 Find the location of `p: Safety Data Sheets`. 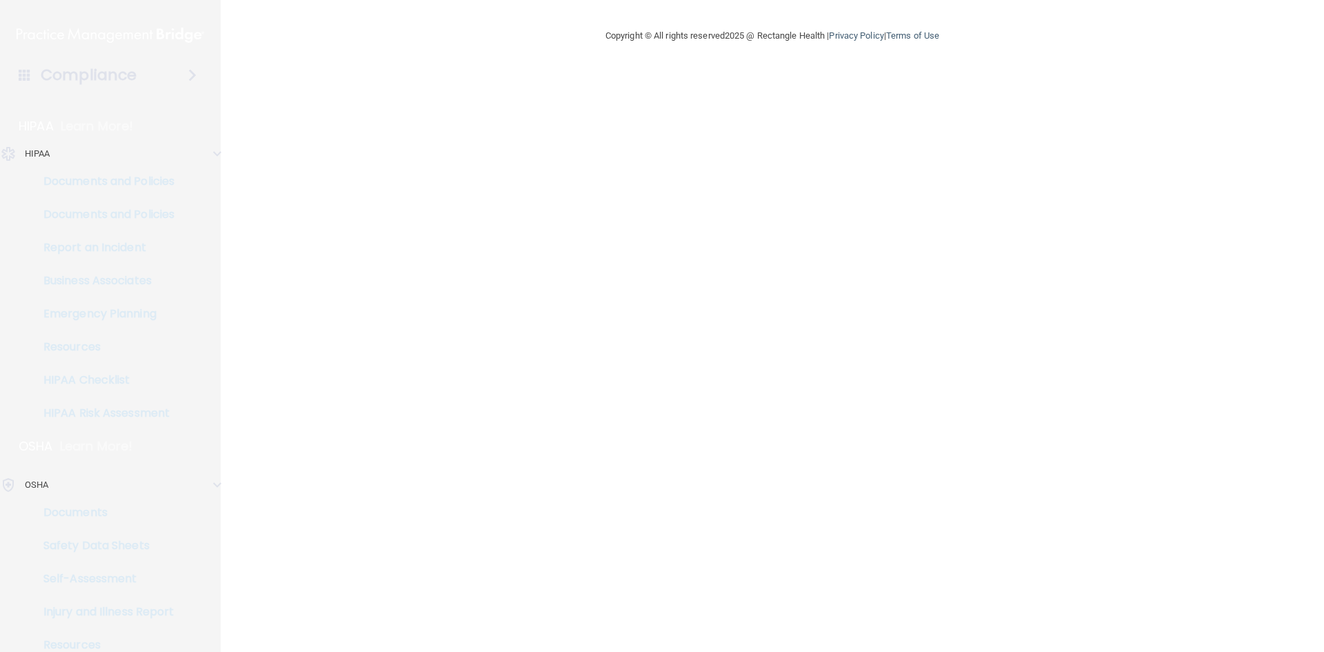

p: Safety Data Sheets is located at coordinates (103, 545).